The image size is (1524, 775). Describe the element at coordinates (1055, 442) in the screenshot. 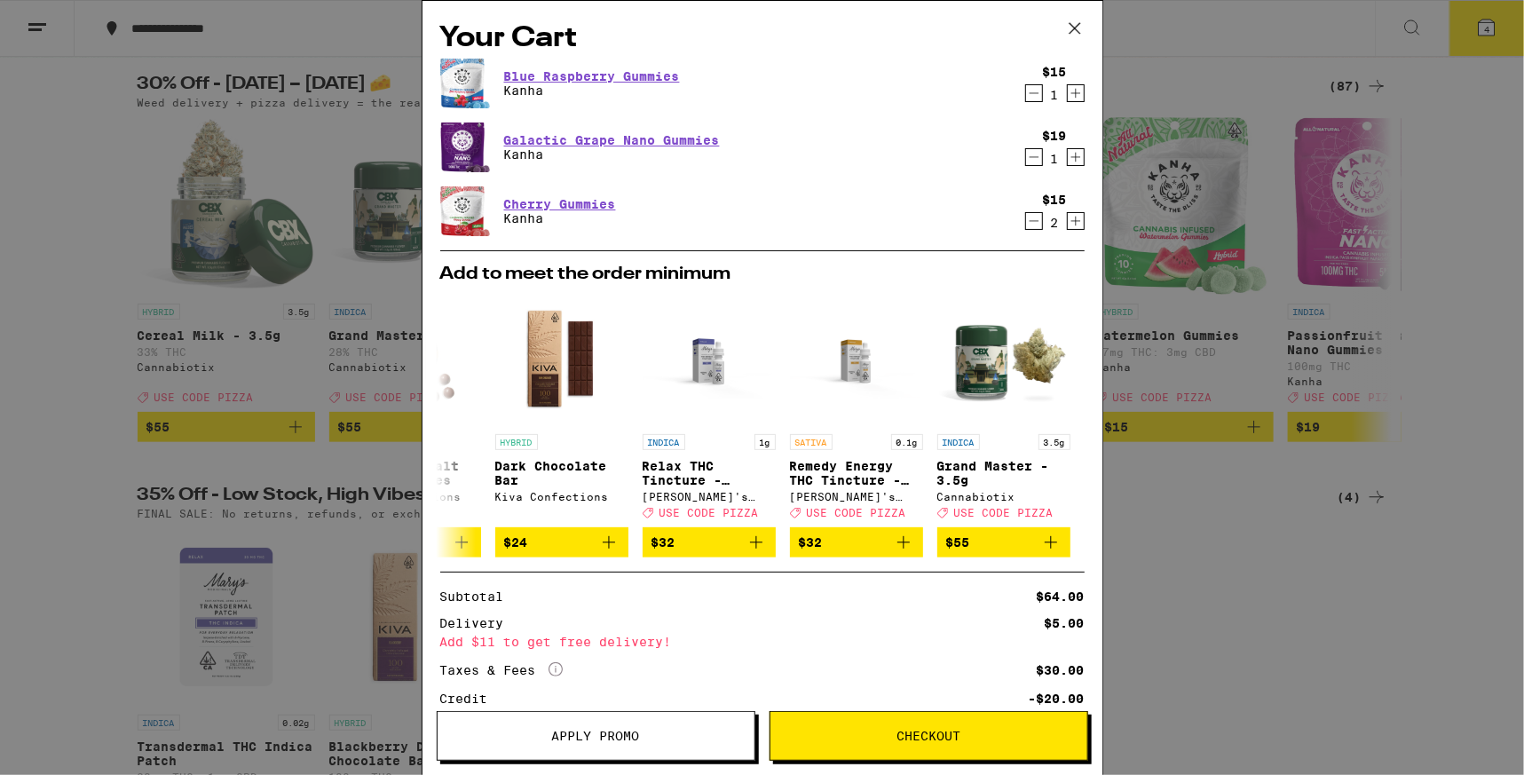

I see `p: 3.5g` at that location.